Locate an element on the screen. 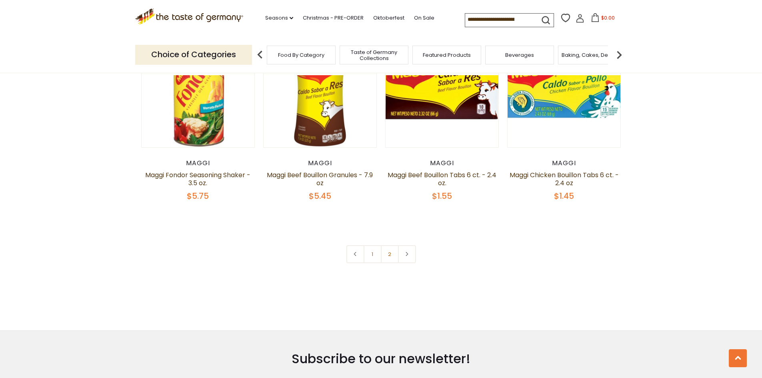  a: On Sale is located at coordinates (424, 18).